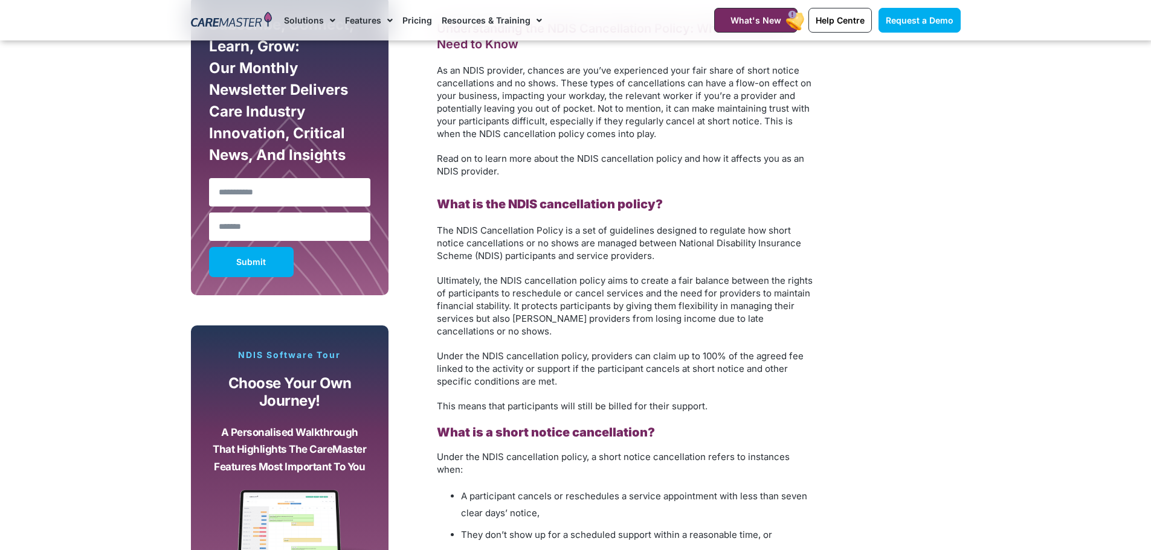 The image size is (1151, 550). Describe the element at coordinates (919, 20) in the screenshot. I see `a: Request a Demo` at that location.